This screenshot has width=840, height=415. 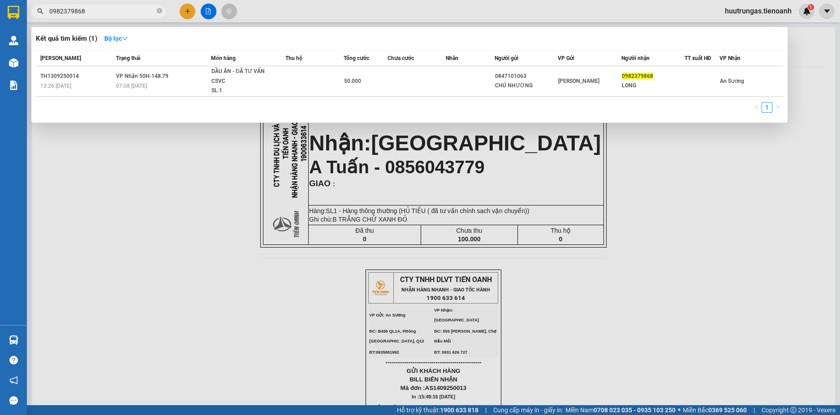 I want to click on input: Tìm tên, số ĐT hoặc mã đơn, so click(x=102, y=11).